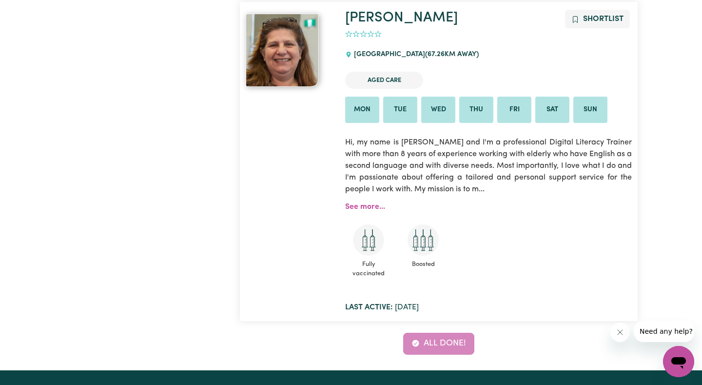  What do you see at coordinates (289, 50) in the screenshot?
I see `a: Christina` at bounding box center [289, 50].